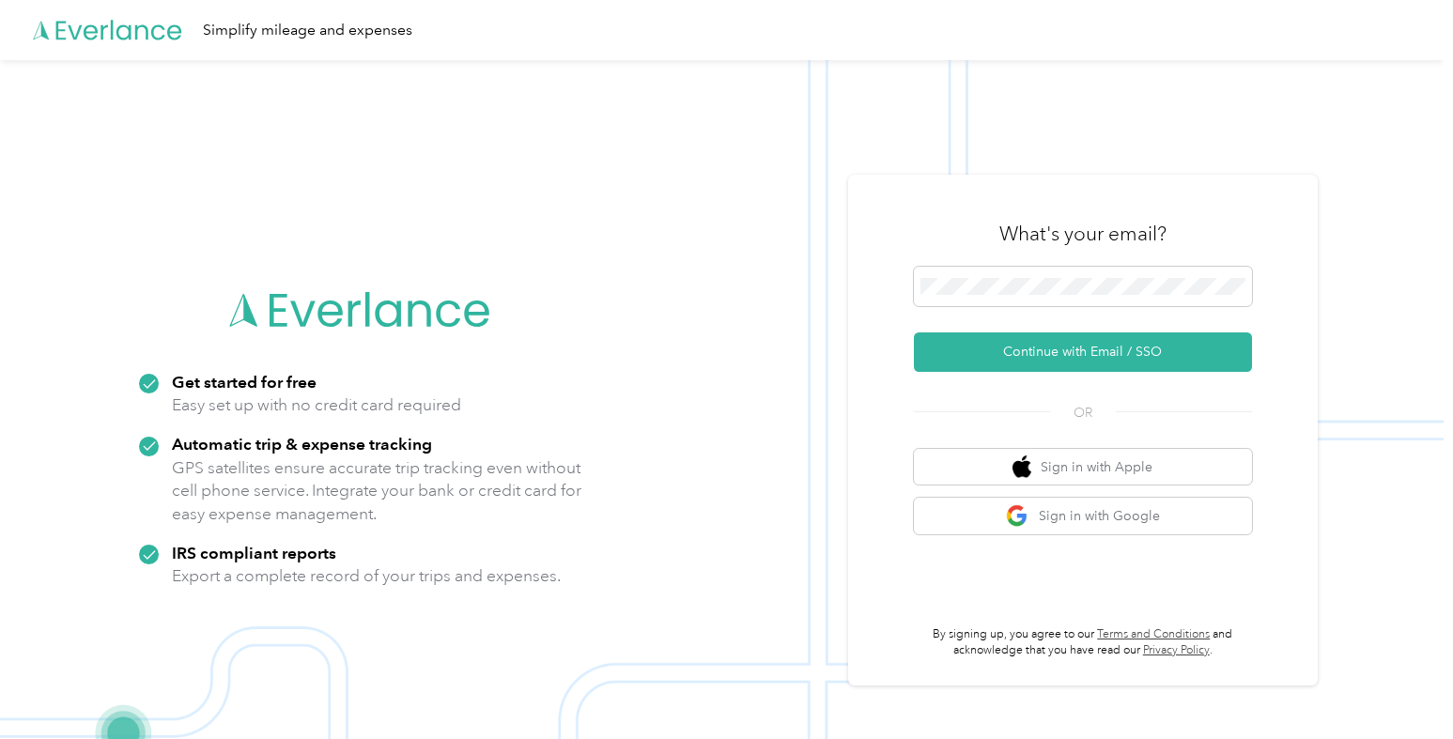 This screenshot has width=1453, height=739. I want to click on p: Export a complete record of your trips and expenses., so click(366, 576).